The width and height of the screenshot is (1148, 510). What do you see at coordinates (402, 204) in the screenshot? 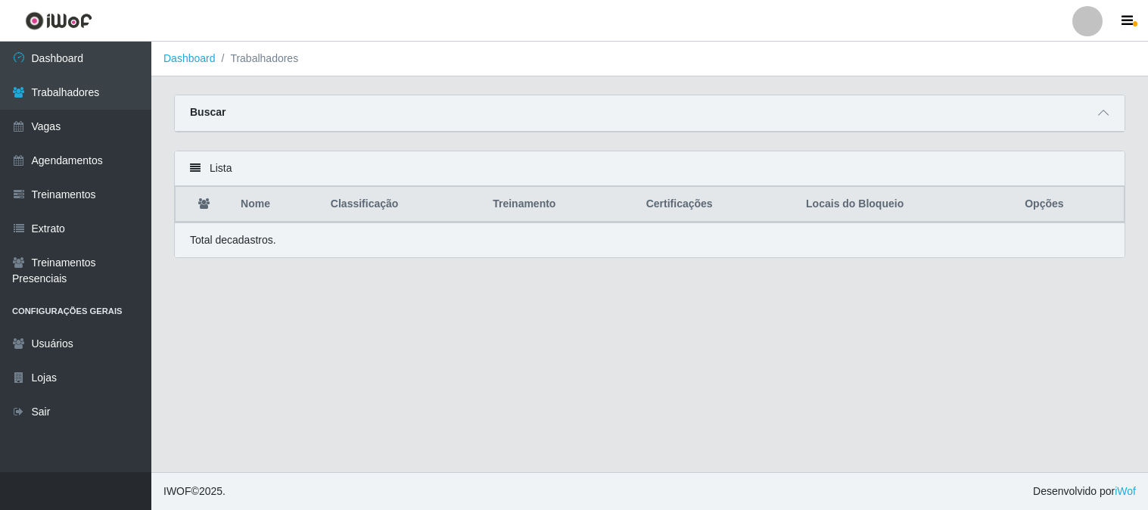
I see `th: Classificação` at bounding box center [402, 204].